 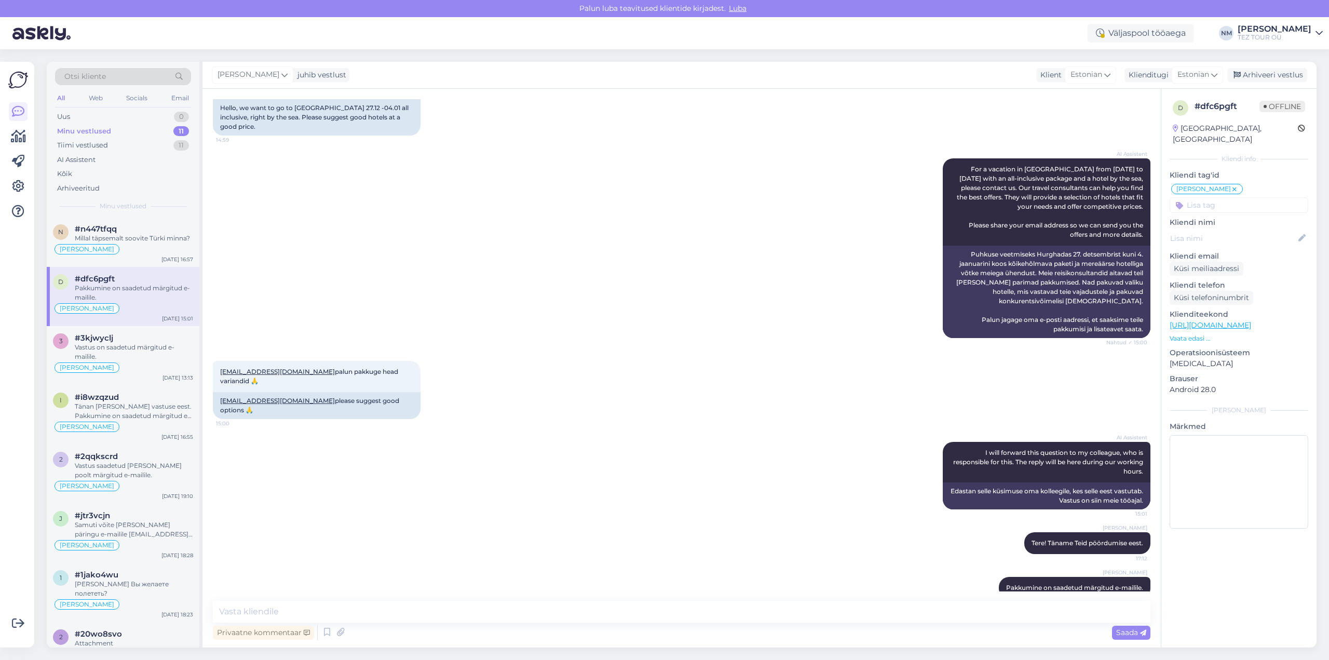 What do you see at coordinates (1206, 268) in the screenshot?
I see `div: Küsi meiliaadressi` at bounding box center [1206, 268].